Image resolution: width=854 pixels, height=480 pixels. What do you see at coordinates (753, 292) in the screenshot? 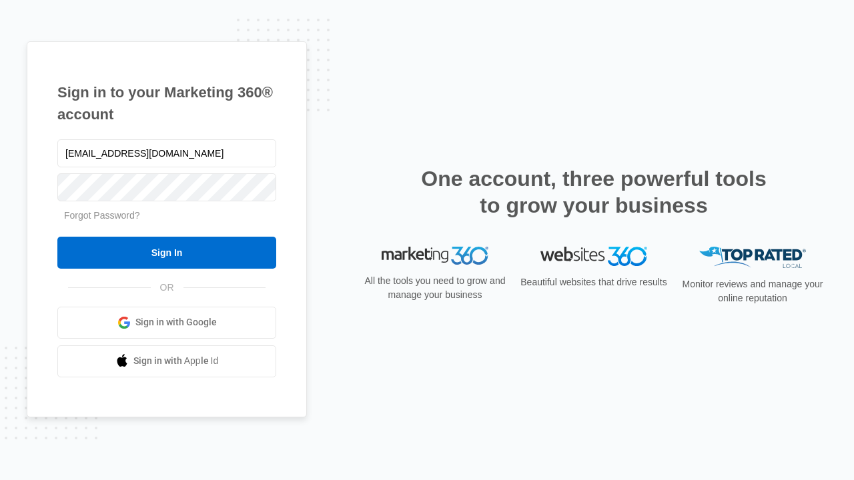
I see `p: Monitor reviews and manage your online reputation` at bounding box center [753, 292].